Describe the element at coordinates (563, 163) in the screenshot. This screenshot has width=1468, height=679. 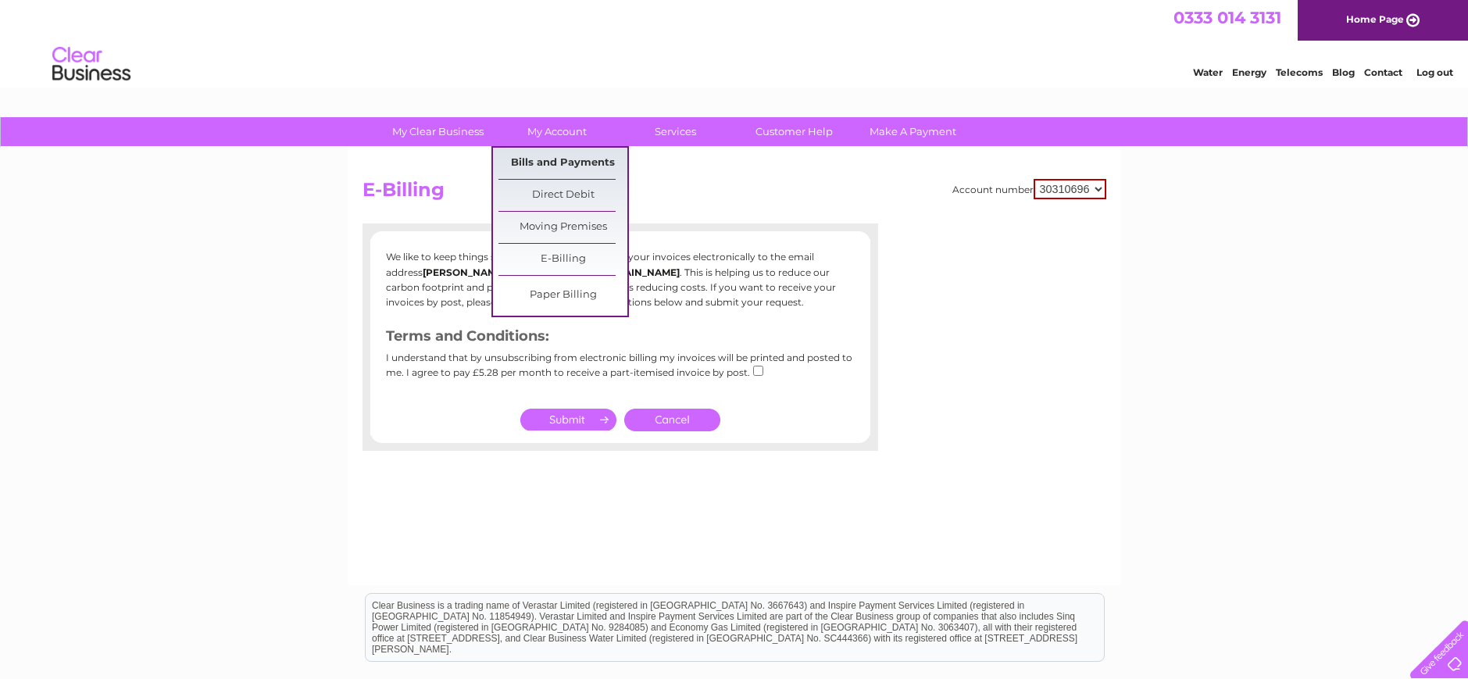
I see `a: Bills and Payments` at that location.